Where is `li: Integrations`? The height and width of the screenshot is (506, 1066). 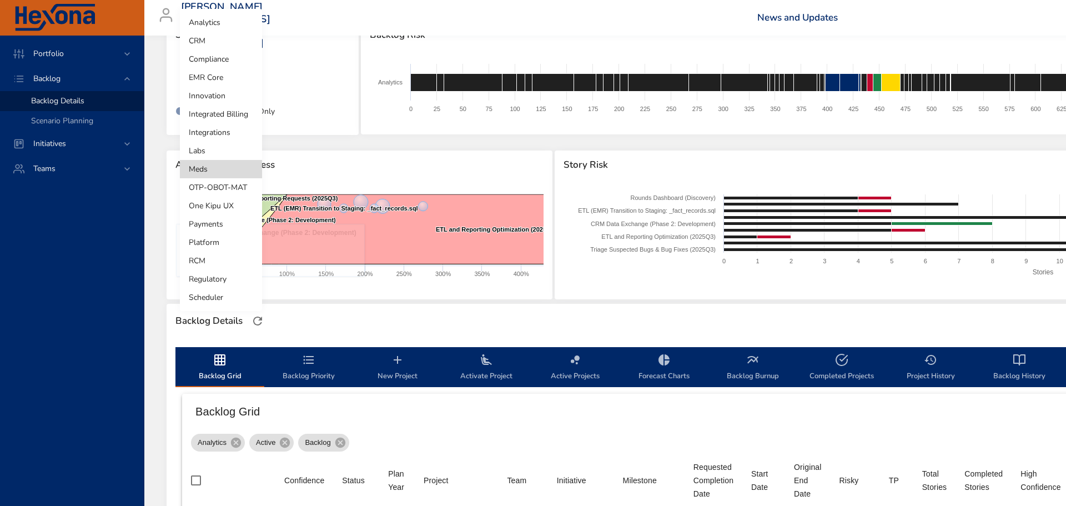
li: Integrations is located at coordinates (221, 132).